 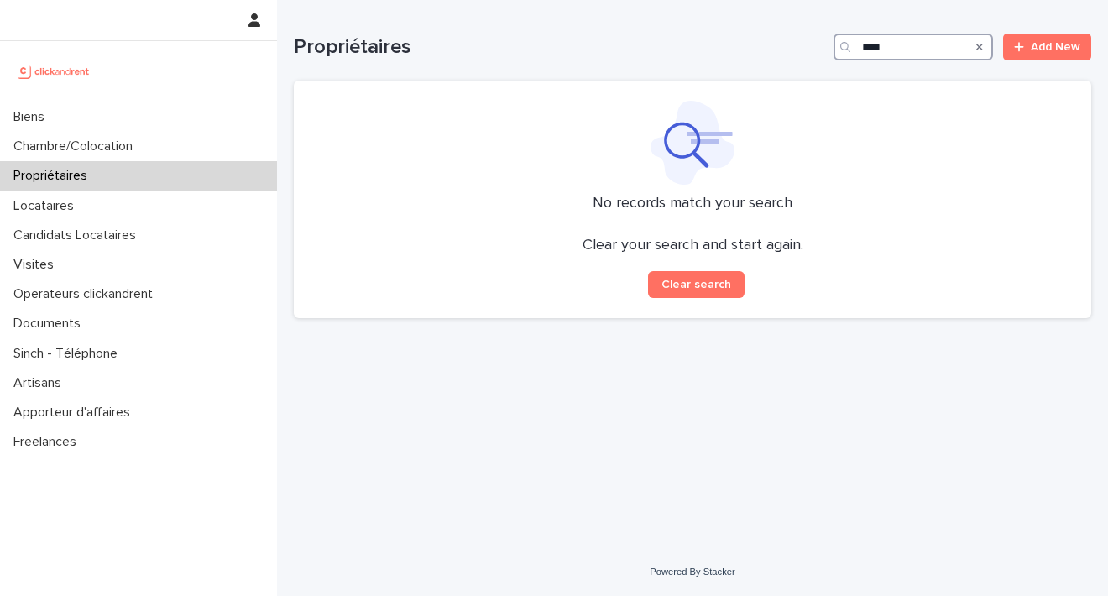 What do you see at coordinates (75, 412) in the screenshot?
I see `p: Apporteur d'affaires` at bounding box center [75, 412].